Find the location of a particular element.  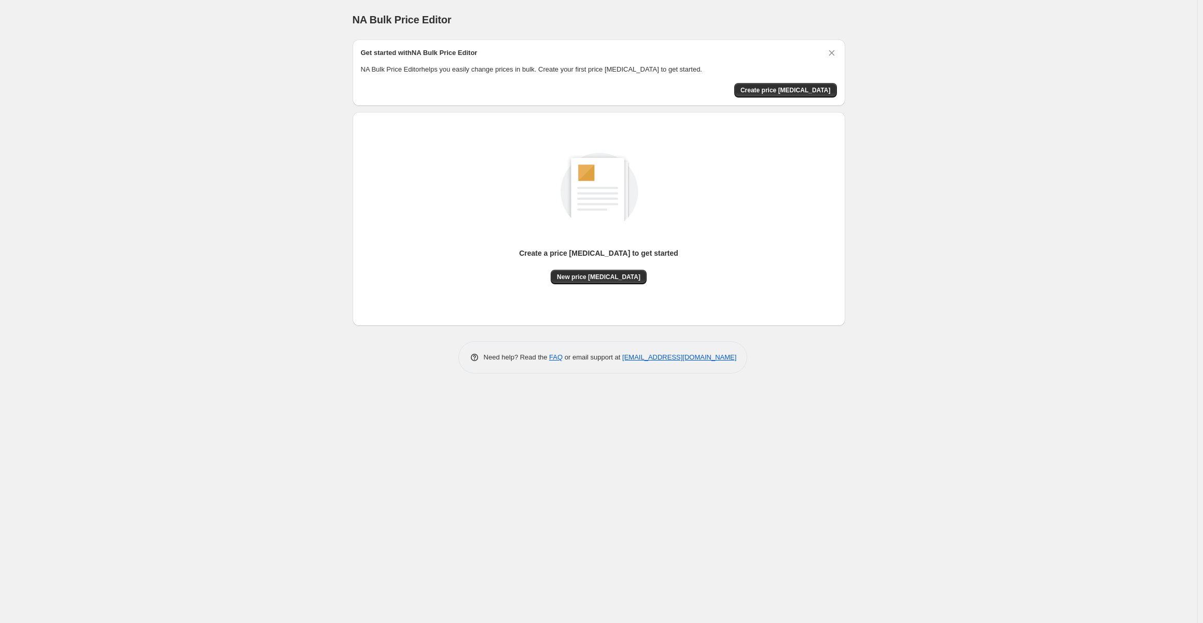

button: Create price change job is located at coordinates (786, 90).